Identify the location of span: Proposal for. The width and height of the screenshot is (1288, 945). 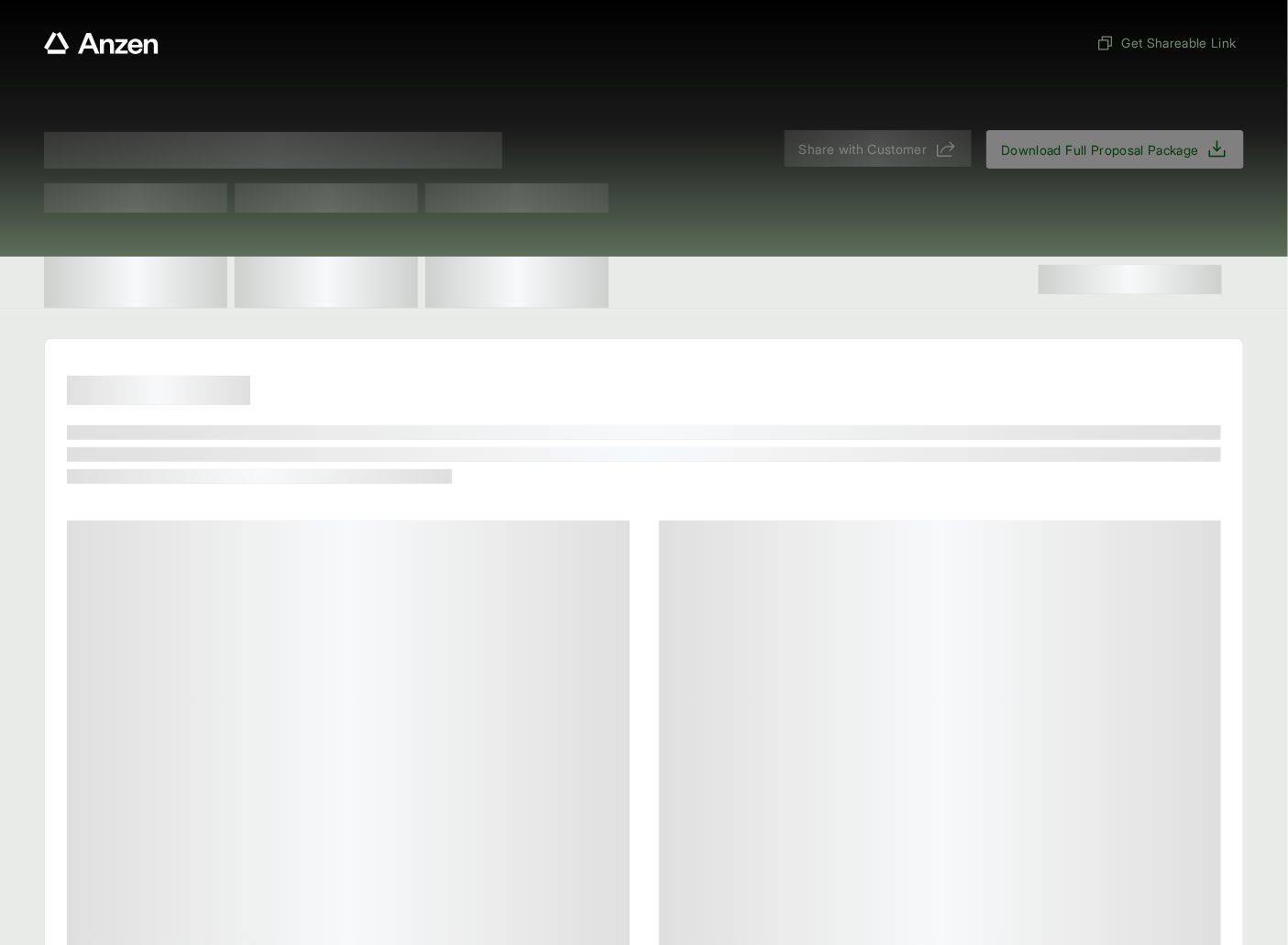
(273, 151).